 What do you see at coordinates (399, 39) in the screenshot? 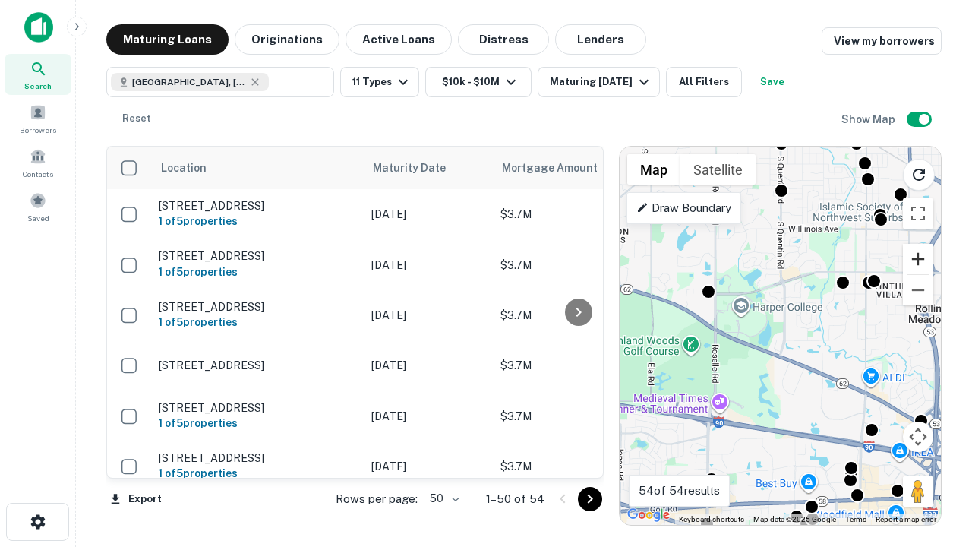
I see `button: Active Loans` at bounding box center [399, 39].